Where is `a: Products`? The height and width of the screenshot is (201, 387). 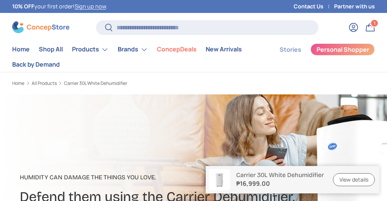 a: Products is located at coordinates (90, 49).